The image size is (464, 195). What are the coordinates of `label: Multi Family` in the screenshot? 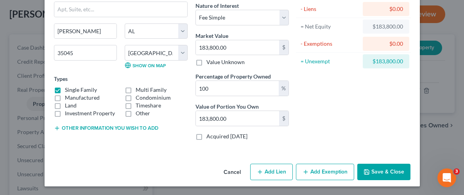 It's located at (151, 90).